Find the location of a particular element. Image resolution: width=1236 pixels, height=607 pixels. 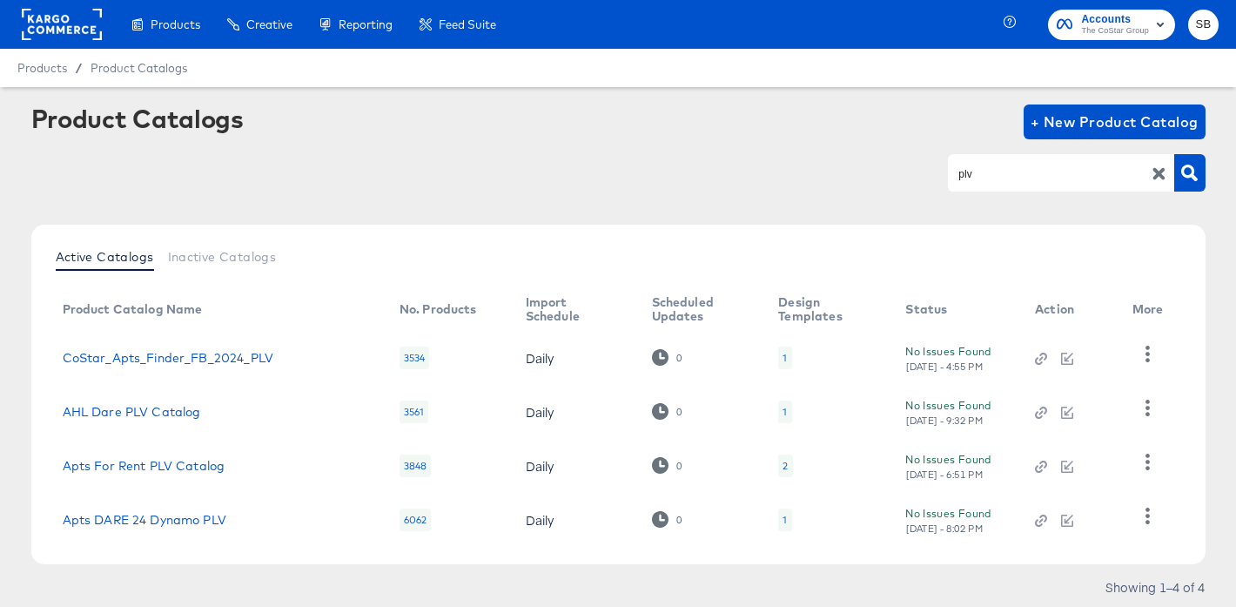

div: 2 is located at coordinates (785, 466).